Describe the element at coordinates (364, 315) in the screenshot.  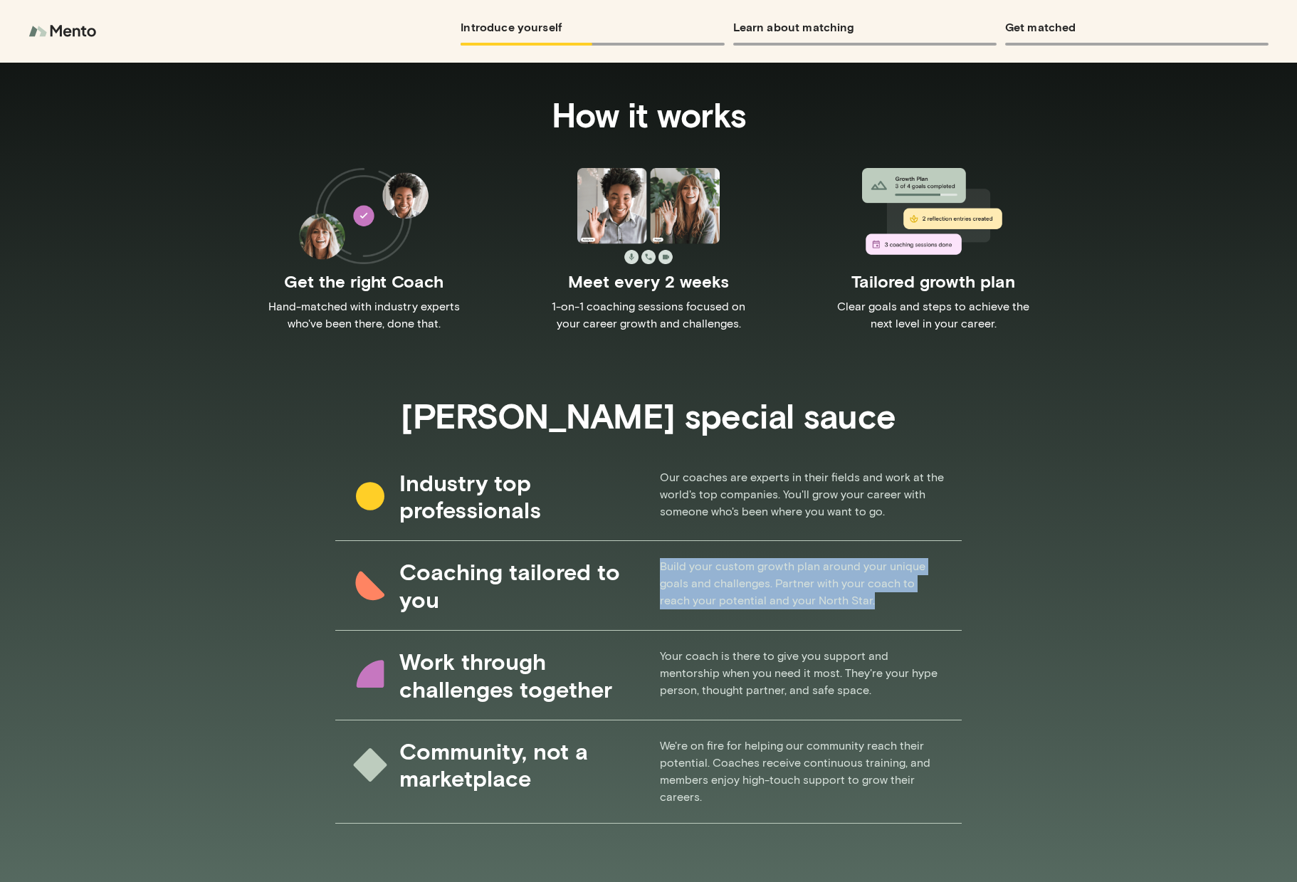
I see `p: Hand-matched with industry experts who've been there, done that.` at that location.